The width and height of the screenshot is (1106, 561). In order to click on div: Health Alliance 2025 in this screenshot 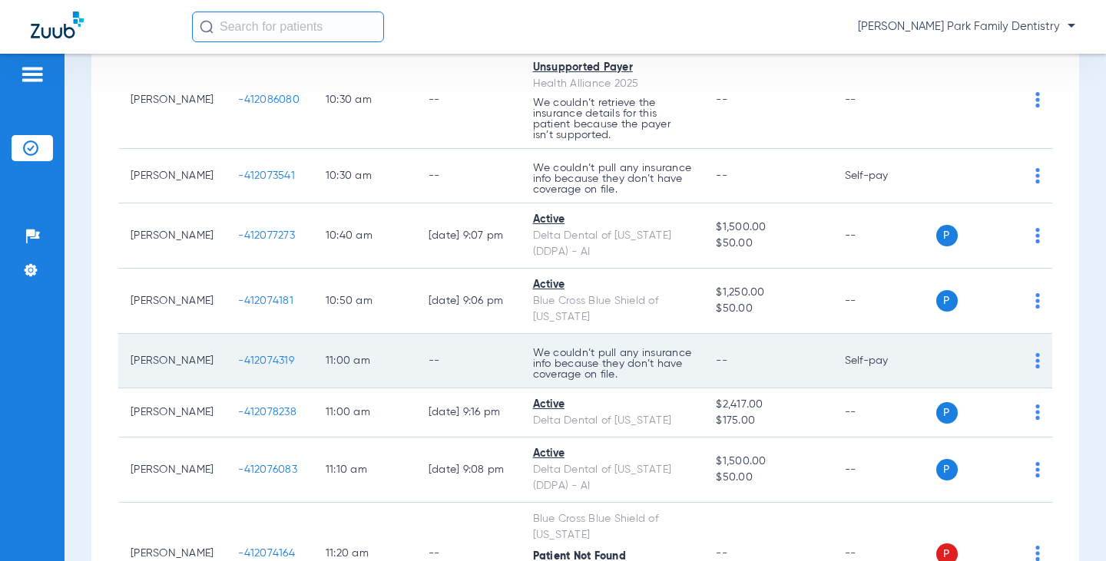, I will do `click(612, 84)`.